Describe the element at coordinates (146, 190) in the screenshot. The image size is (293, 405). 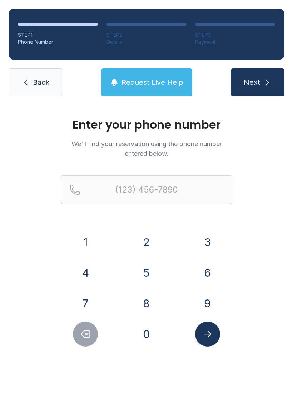
I see `input: Reservation phone number` at that location.